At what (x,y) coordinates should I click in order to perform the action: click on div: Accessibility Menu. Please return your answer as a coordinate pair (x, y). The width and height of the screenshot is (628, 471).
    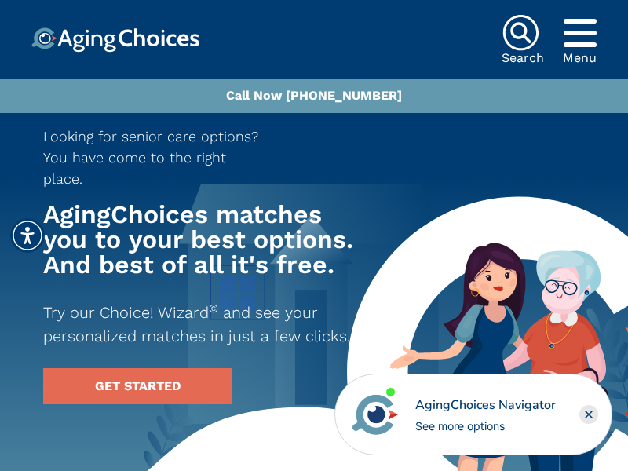
    Looking at the image, I should click on (27, 235).